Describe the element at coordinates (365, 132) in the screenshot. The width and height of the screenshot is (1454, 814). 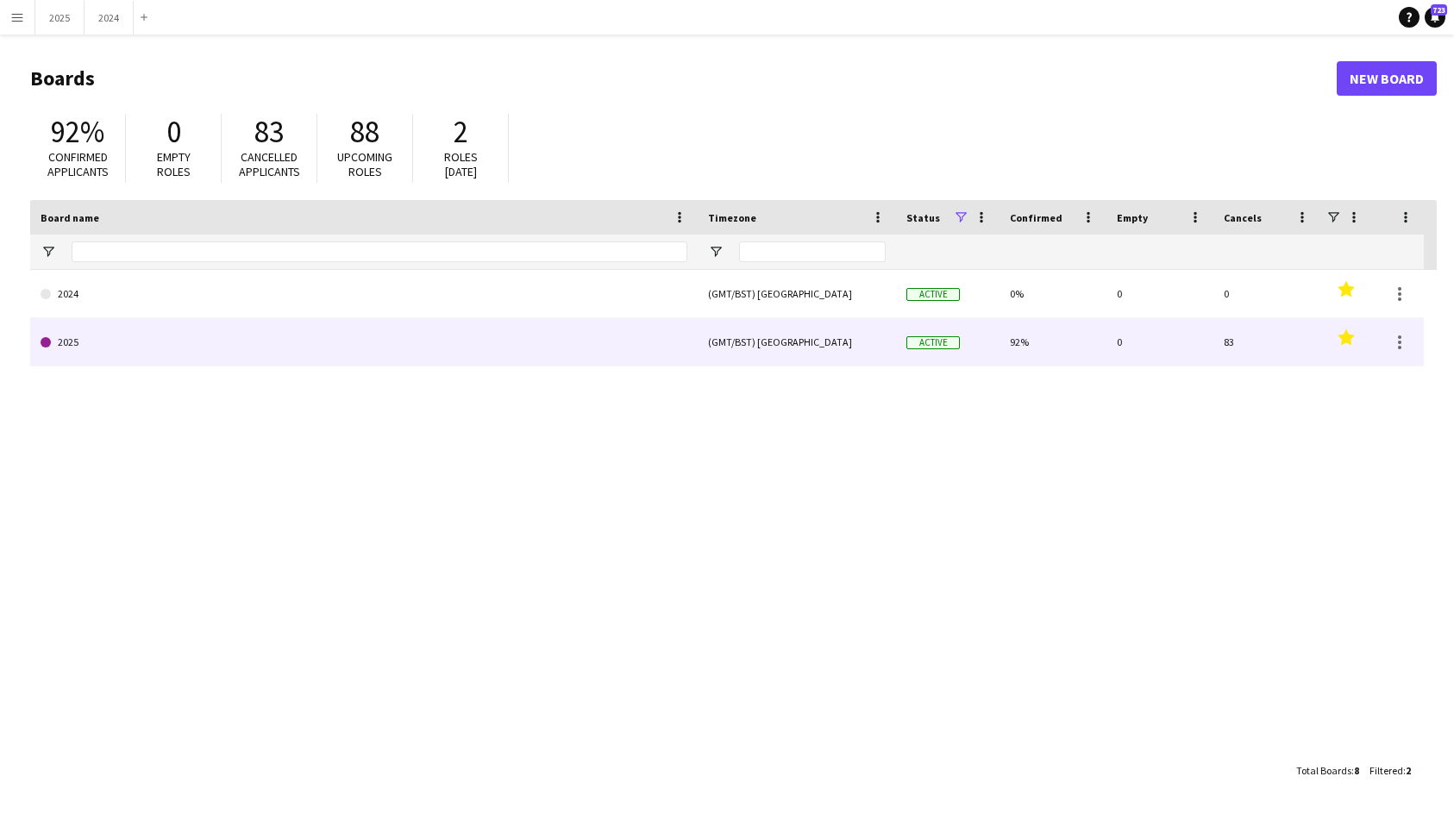
I see `span: 88` at that location.